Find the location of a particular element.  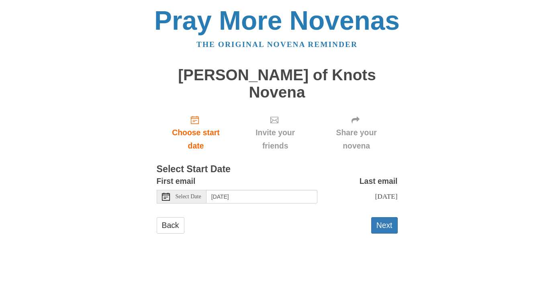

h3: Select Start Date is located at coordinates (277, 170).